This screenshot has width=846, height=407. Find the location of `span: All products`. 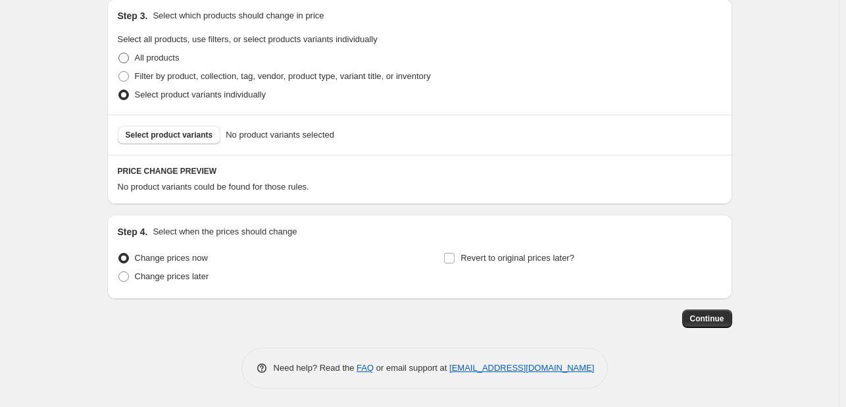

span: All products is located at coordinates (157, 57).